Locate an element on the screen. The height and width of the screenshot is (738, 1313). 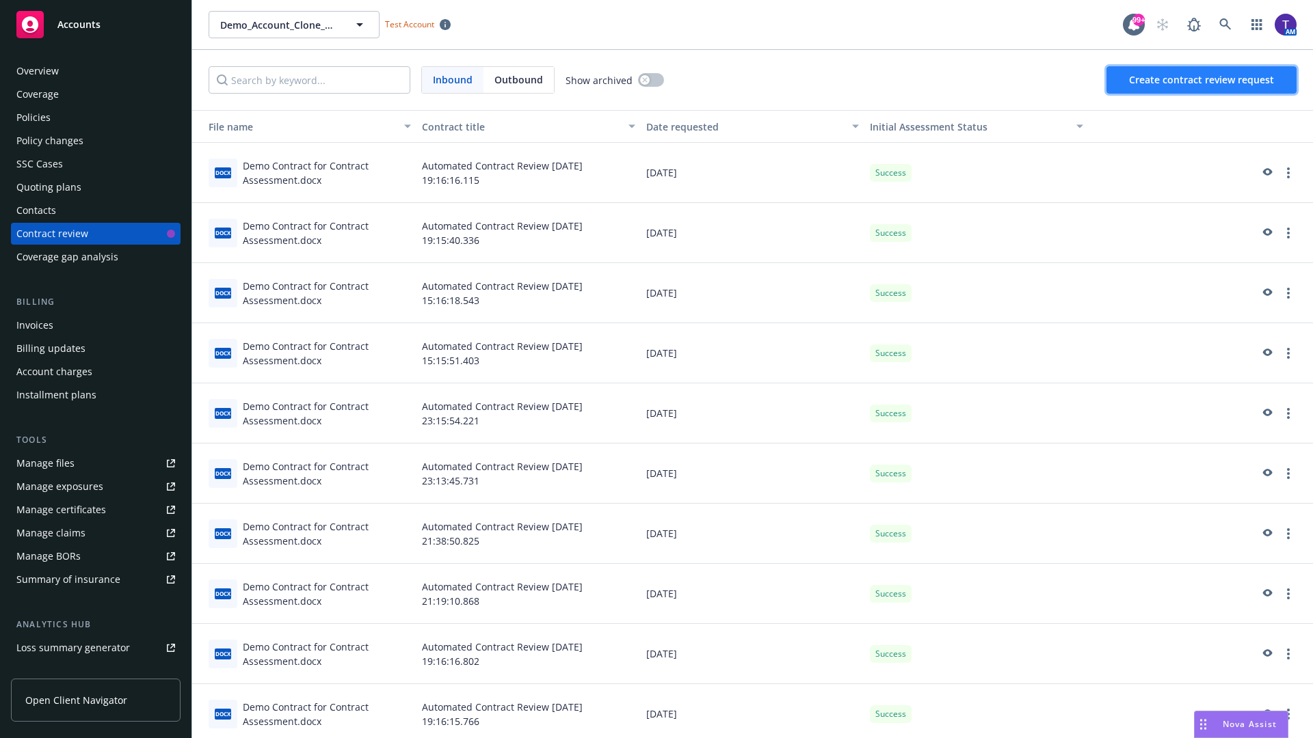
div: SSC Cases is located at coordinates (40, 164).